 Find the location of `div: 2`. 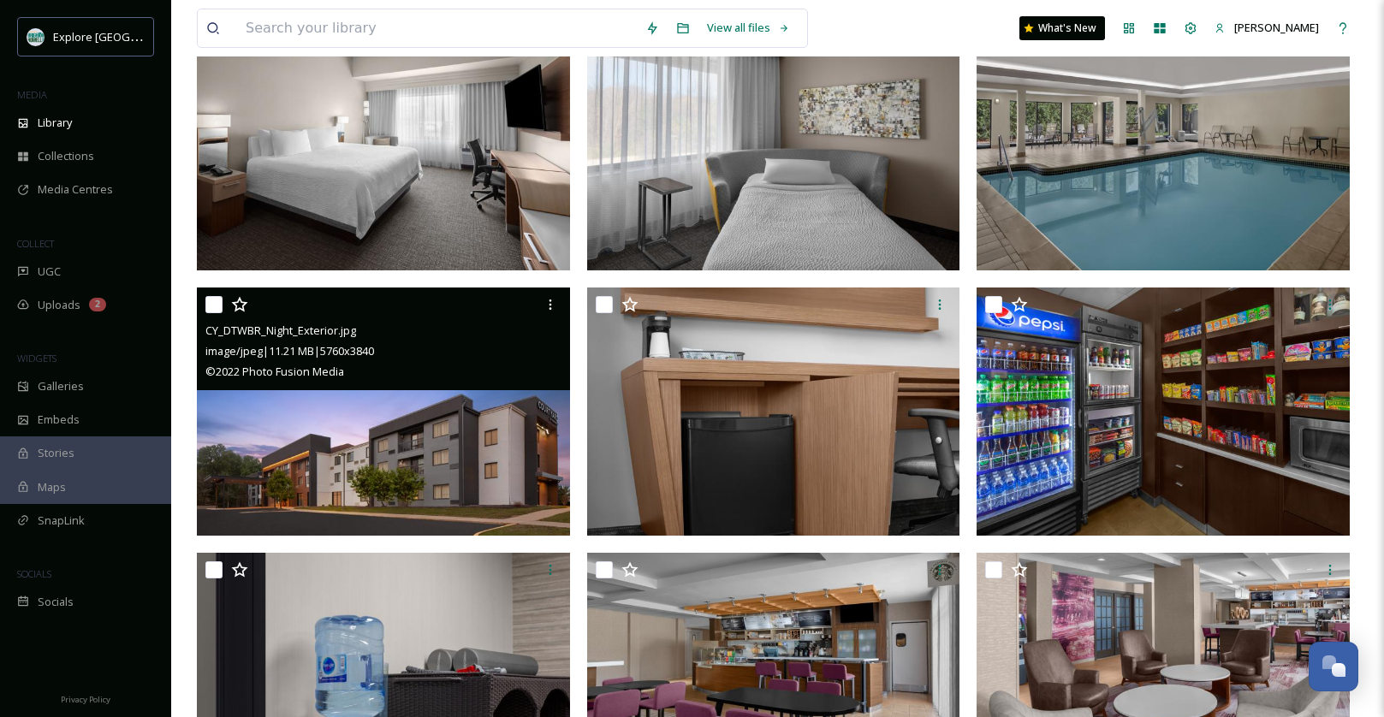

div: 2 is located at coordinates (98, 305).